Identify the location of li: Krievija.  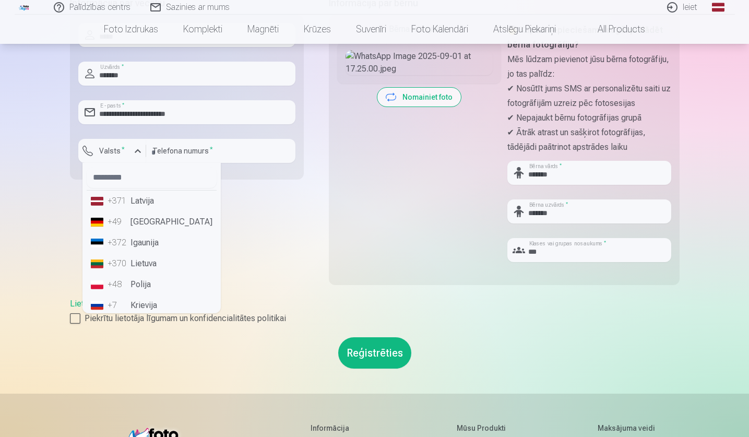
(151, 305).